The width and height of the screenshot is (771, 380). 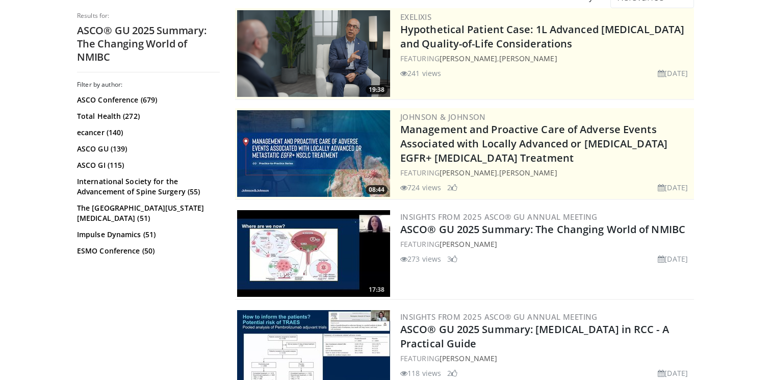 I want to click on img: 9128f5b5-9d90-463d-ad34-43ac0299e54a.300x170_q85_crop-smart_upscale.jpg, so click(x=314, y=254).